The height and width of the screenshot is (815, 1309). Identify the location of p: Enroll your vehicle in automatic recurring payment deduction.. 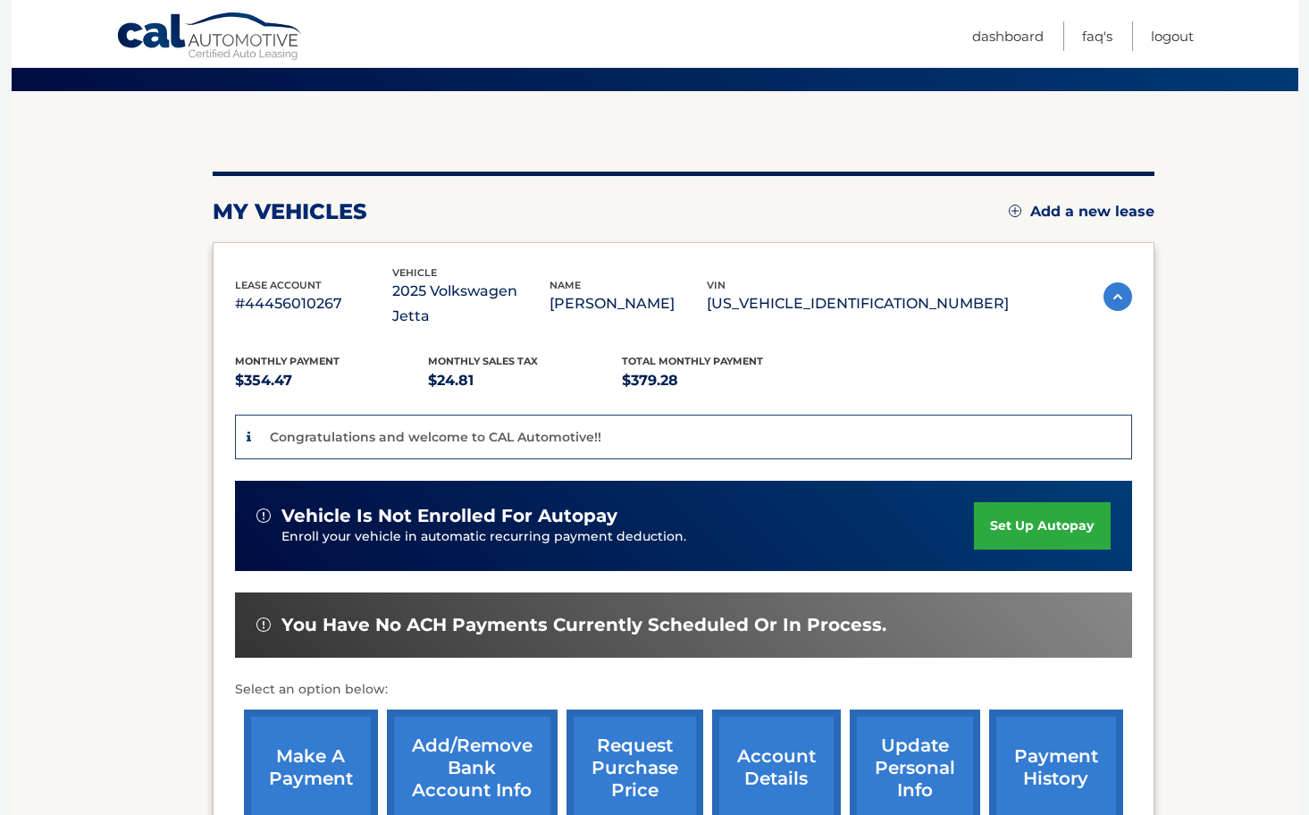
(628, 537).